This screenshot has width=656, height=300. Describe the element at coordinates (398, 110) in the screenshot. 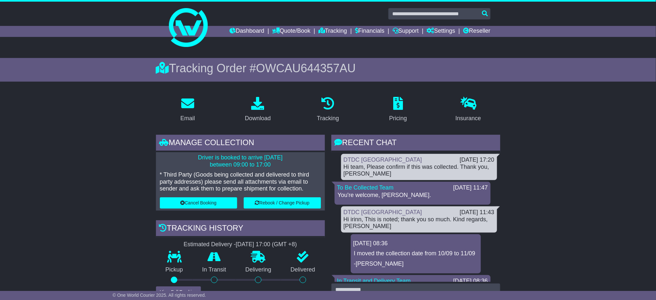

I see `a: Pricing` at that location.